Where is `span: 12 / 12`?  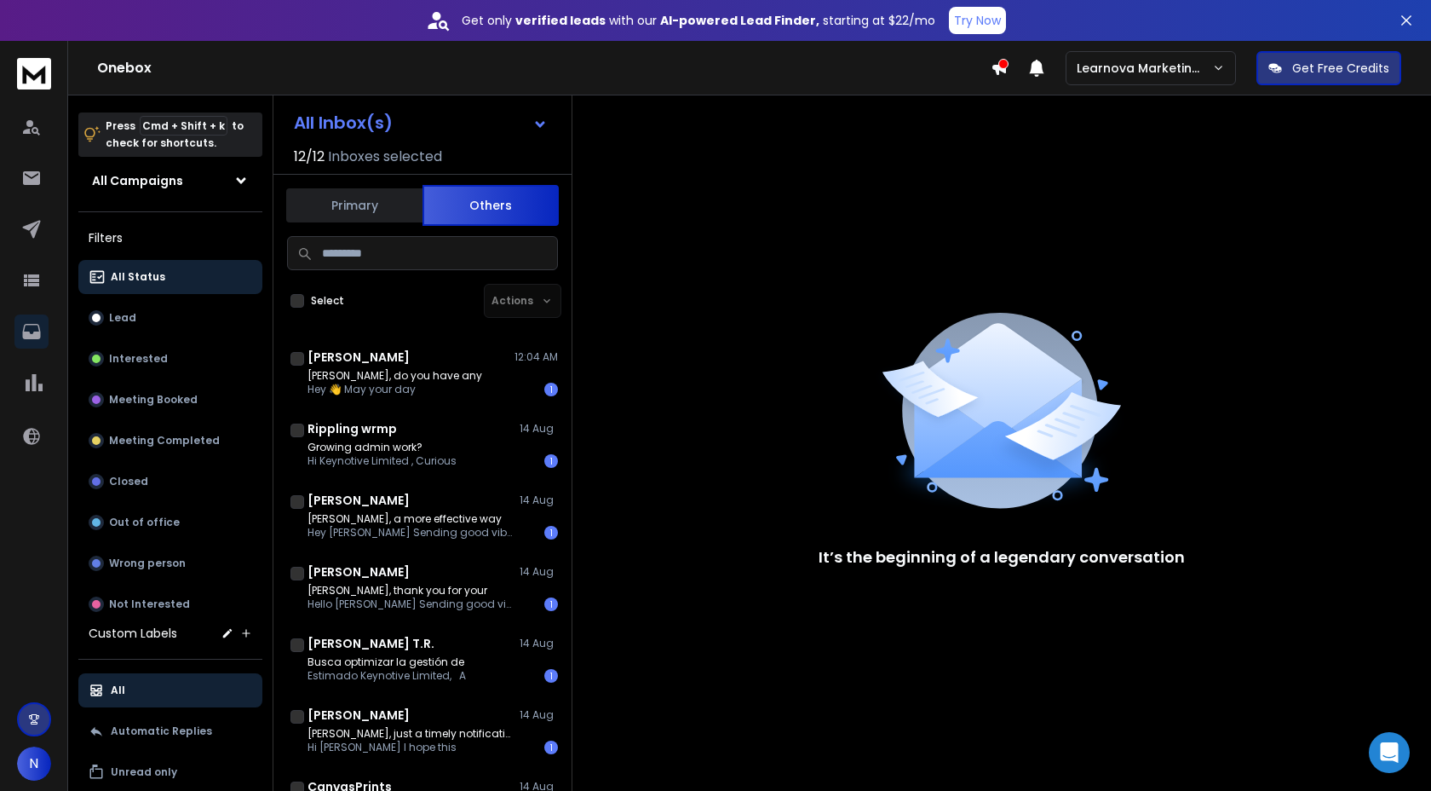 span: 12 / 12 is located at coordinates (309, 157).